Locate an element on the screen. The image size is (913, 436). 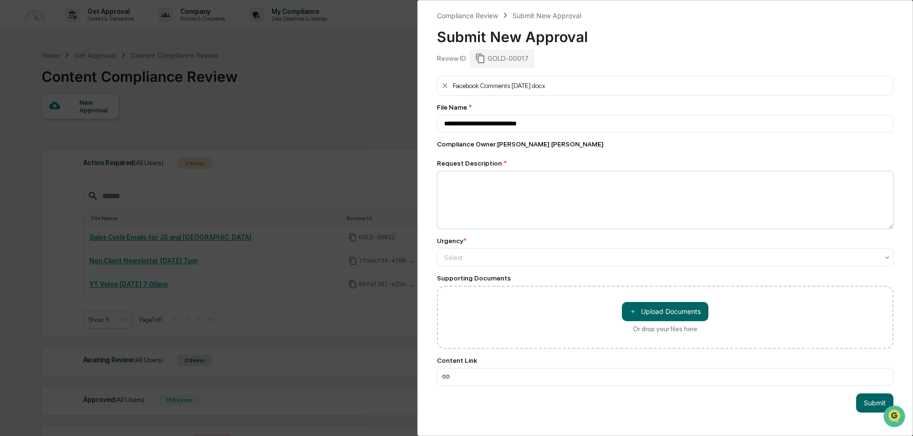
p: How can we help? is located at coordinates (92, 28).